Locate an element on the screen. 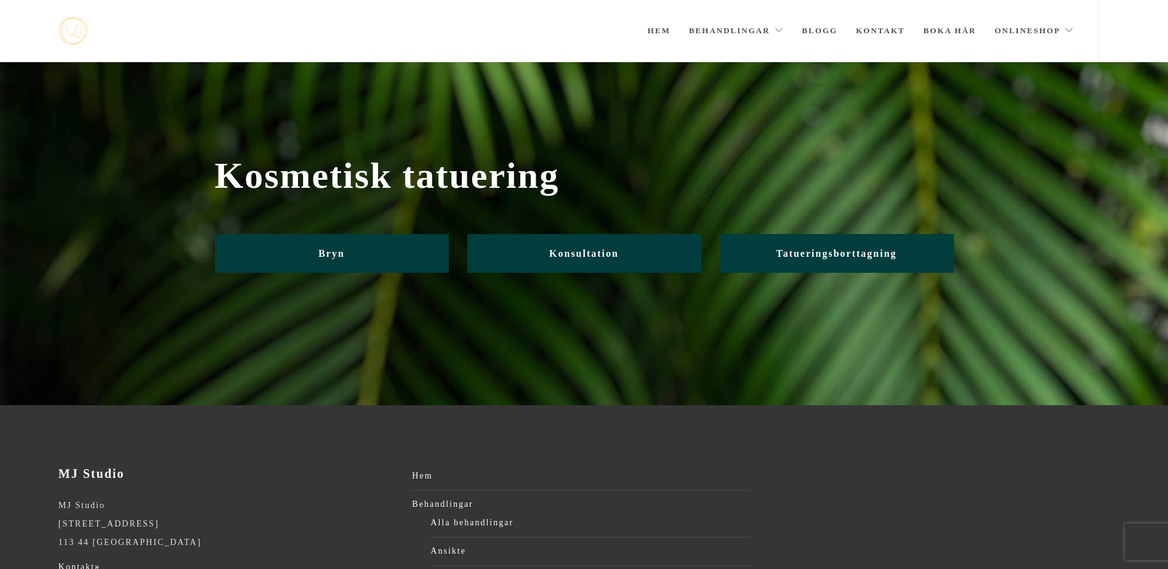 Image resolution: width=1168 pixels, height=569 pixels. span: Kosmetisk tatuering is located at coordinates (584, 176).